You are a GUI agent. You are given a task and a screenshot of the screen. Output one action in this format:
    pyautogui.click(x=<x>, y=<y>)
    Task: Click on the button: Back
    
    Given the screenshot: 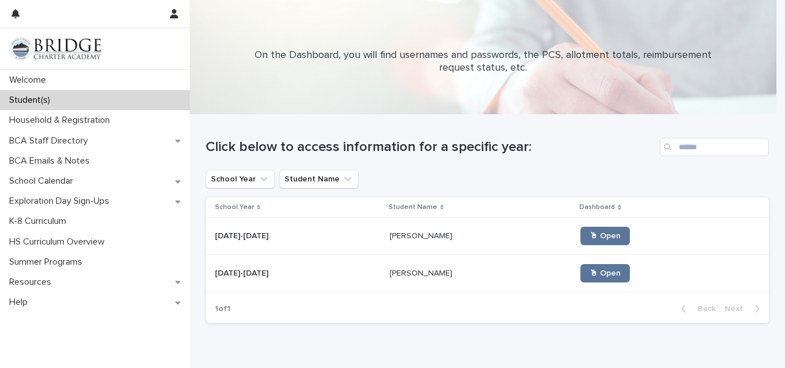 What is the action you would take?
    pyautogui.click(x=696, y=309)
    